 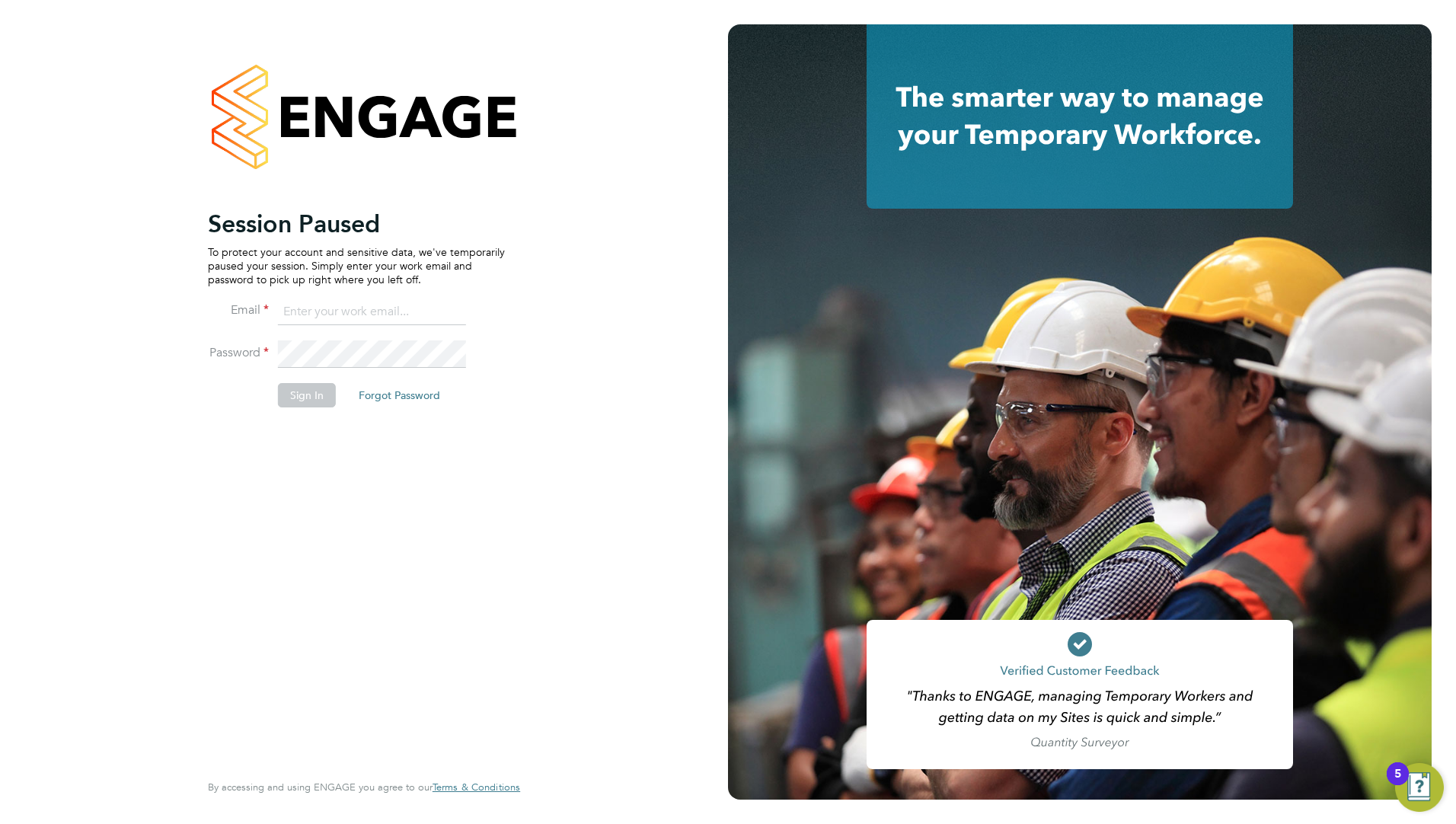 What do you see at coordinates (476, 788) in the screenshot?
I see `a: Terms & Conditions` at bounding box center [476, 788].